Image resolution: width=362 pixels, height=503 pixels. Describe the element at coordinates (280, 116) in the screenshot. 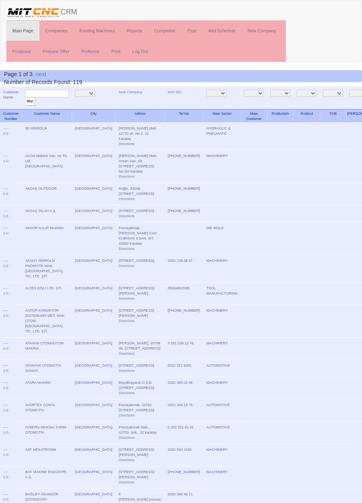

I see `th: Production` at that location.